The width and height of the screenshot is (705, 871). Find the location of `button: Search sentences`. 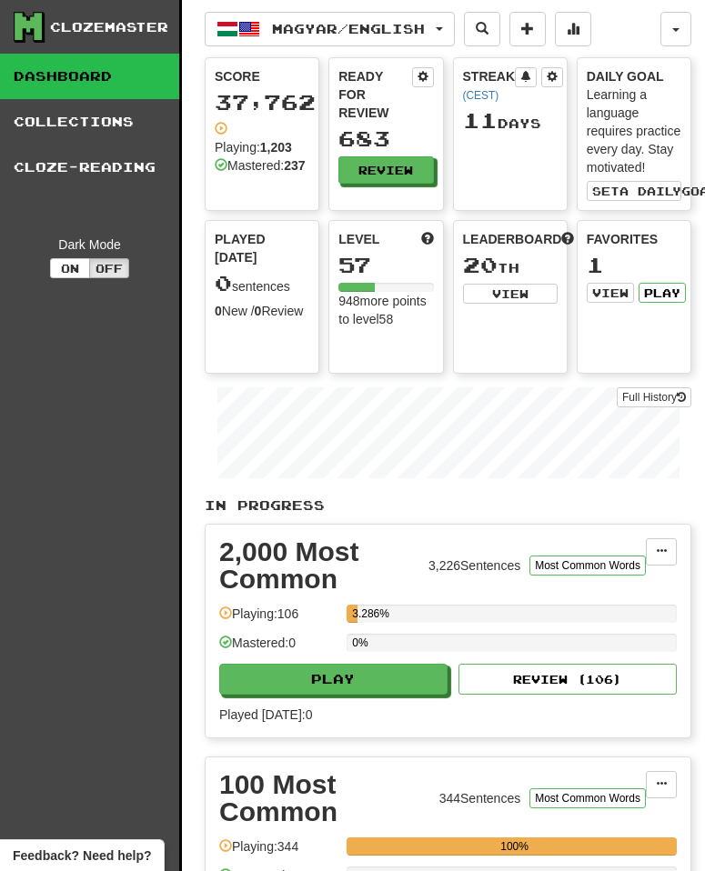

button: Search sentences is located at coordinates (482, 29).